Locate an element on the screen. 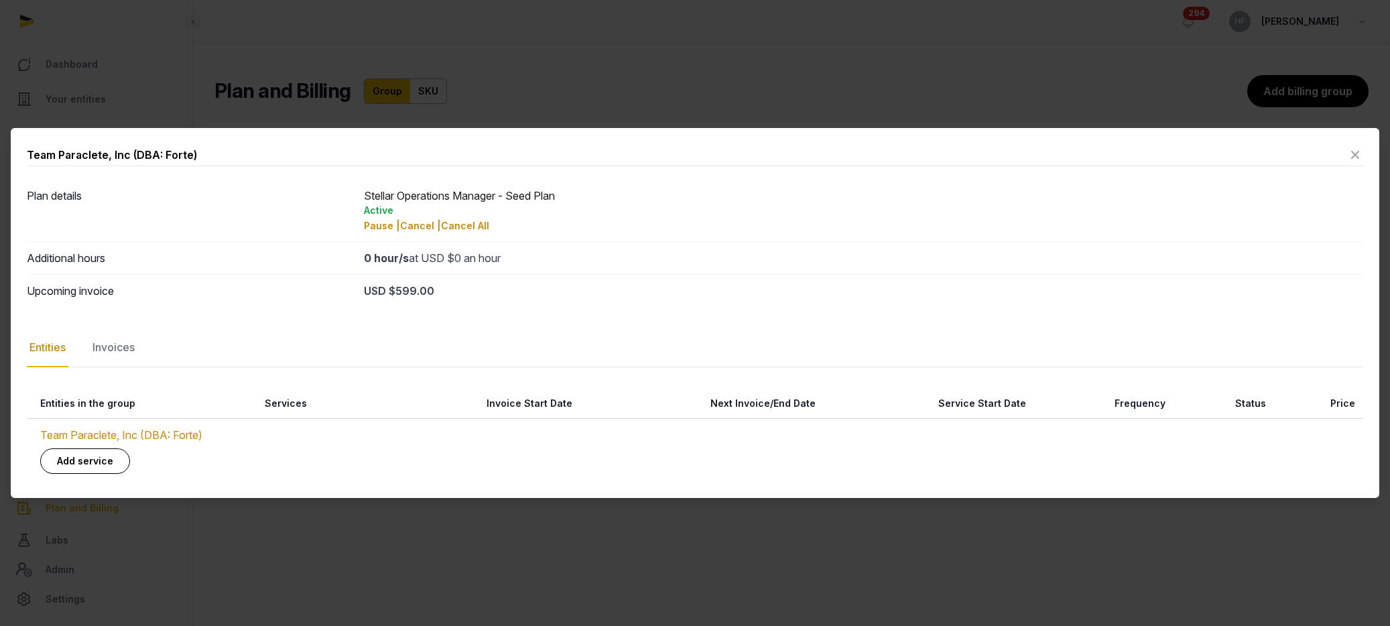  dt: Plan details is located at coordinates (190, 210).